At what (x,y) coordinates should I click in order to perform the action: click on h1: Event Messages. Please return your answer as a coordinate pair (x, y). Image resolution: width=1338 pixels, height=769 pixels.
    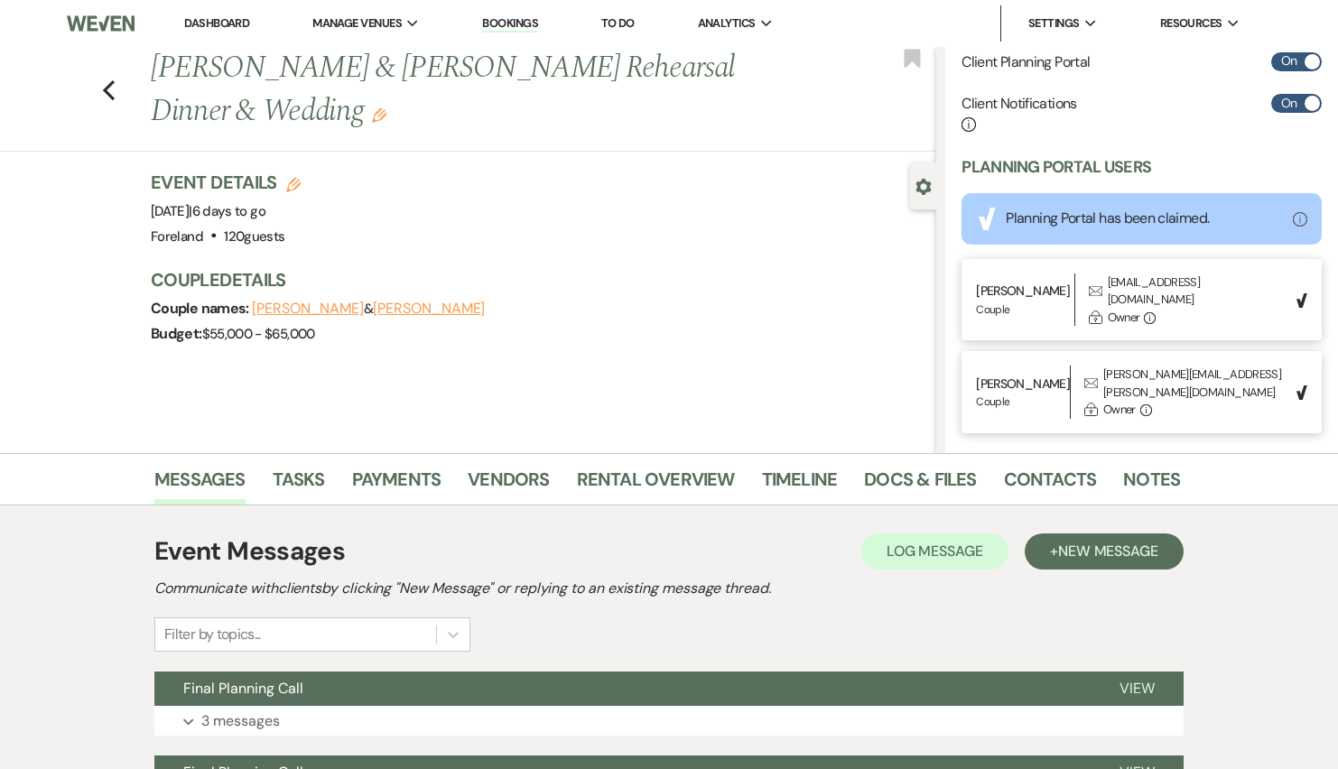
    Looking at the image, I should click on (249, 552).